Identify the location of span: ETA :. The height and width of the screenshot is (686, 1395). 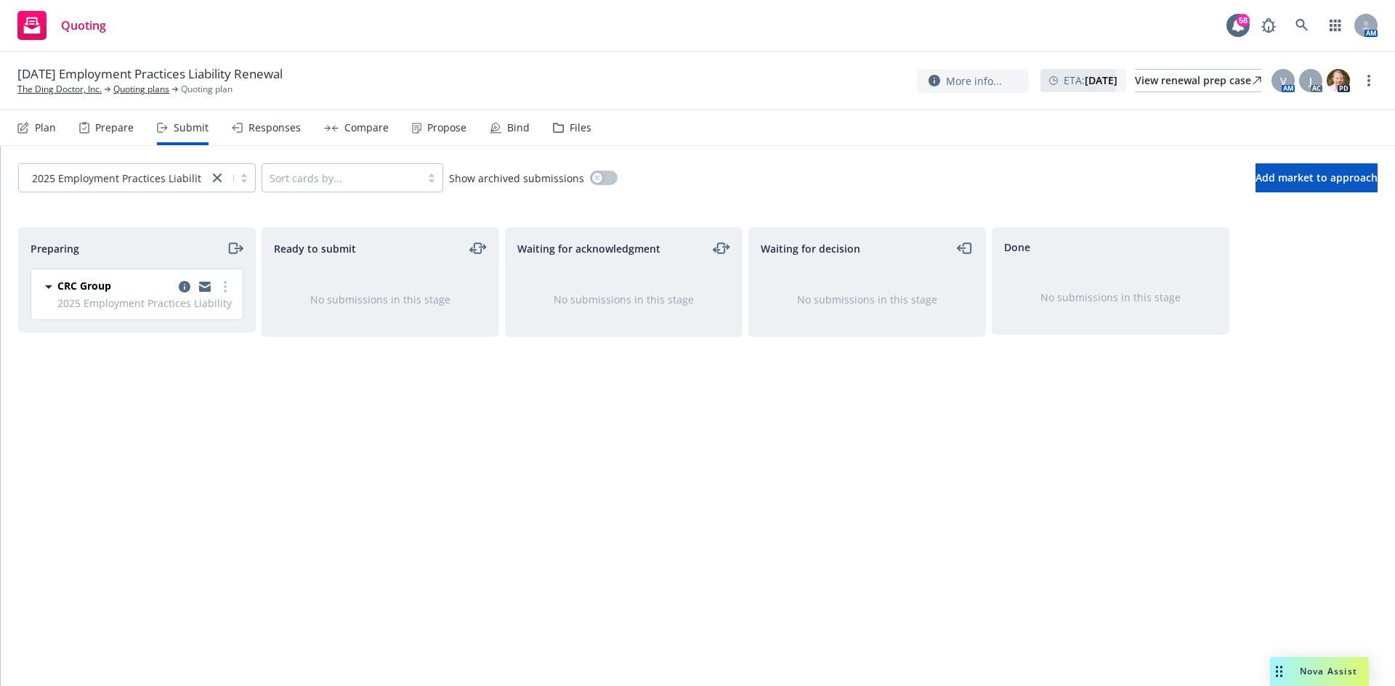
(1090, 80).